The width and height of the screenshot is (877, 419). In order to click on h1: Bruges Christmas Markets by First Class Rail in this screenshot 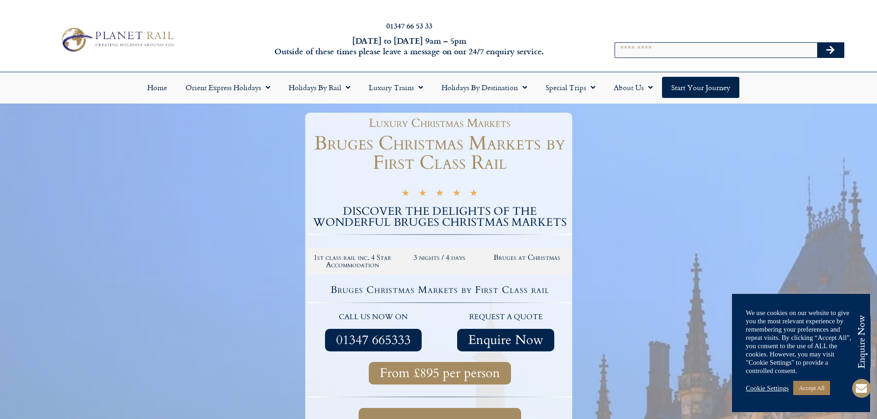, I will do `click(439, 153)`.